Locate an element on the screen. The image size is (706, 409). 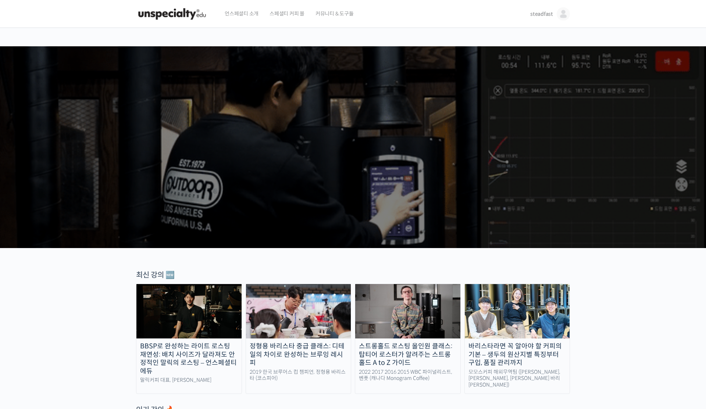
a: 스트롱홀드 로스팅 올인원 클래스: 탑티어 로스터가 알려주는 스트롱홀드 A to Z 가이드 2022 2017 2016 2015 WBC 파이널리스트, 벤풋 (캐나다 Monogra... is located at coordinates (408, 339).